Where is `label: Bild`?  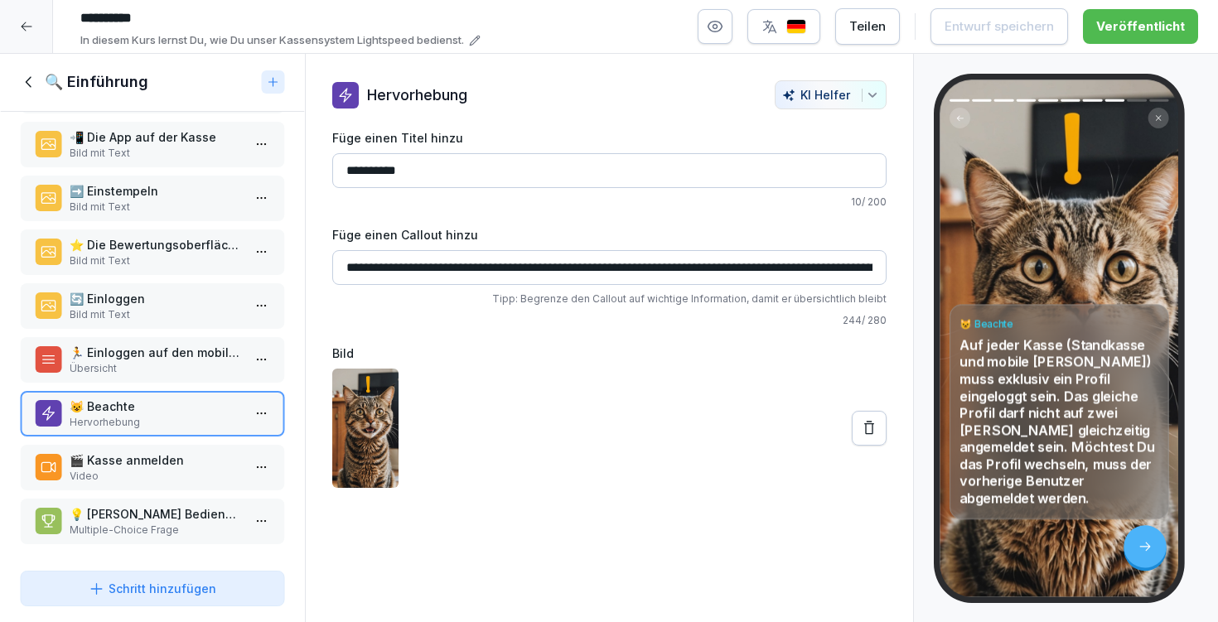 label: Bild is located at coordinates (609, 353).